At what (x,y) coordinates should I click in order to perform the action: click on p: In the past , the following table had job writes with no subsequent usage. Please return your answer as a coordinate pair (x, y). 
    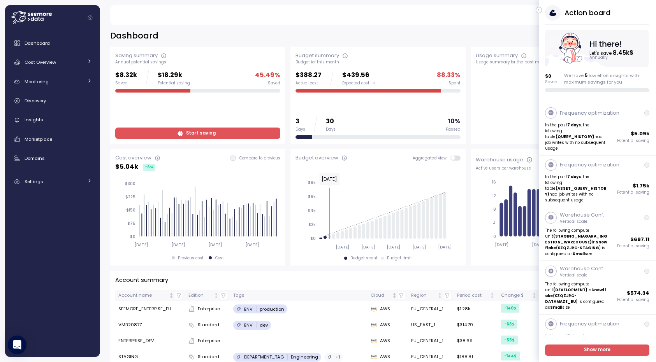
    Looking at the image, I should click on (577, 189).